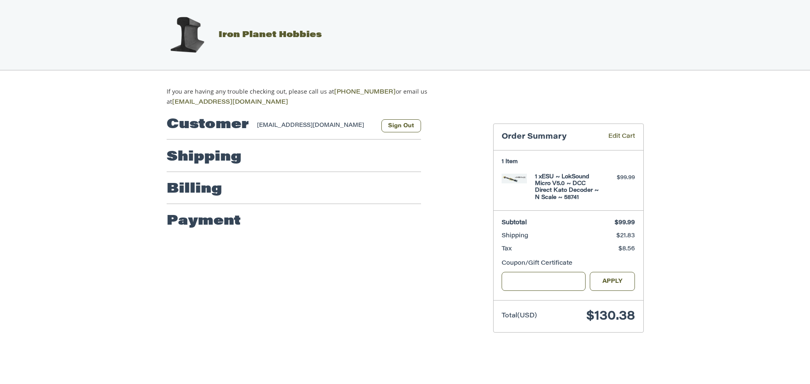  Describe the element at coordinates (568, 264) in the screenshot. I see `div: Coupon/Gift Certificate` at that location.